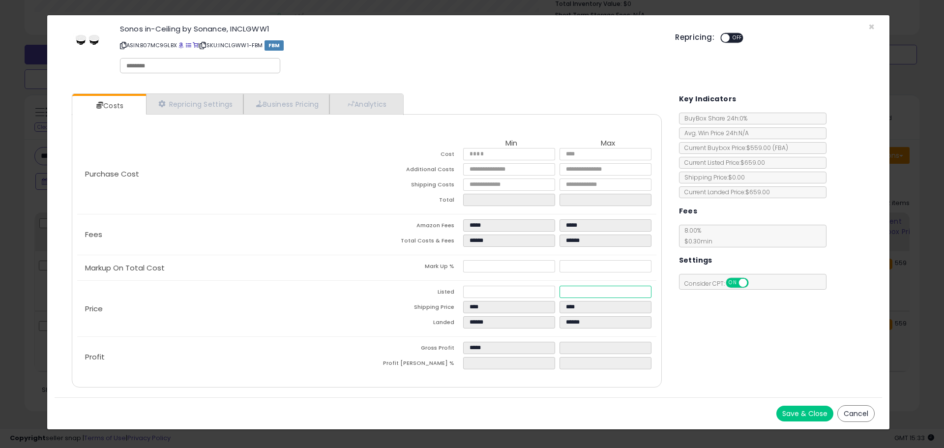  Describe the element at coordinates (608, 144) in the screenshot. I see `th: Max` at that location.